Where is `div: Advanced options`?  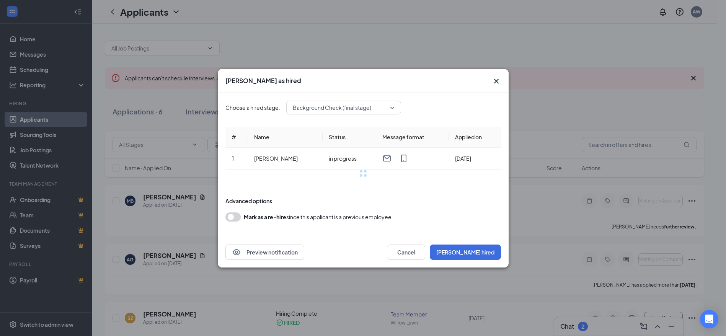 div: Advanced options is located at coordinates (363, 201).